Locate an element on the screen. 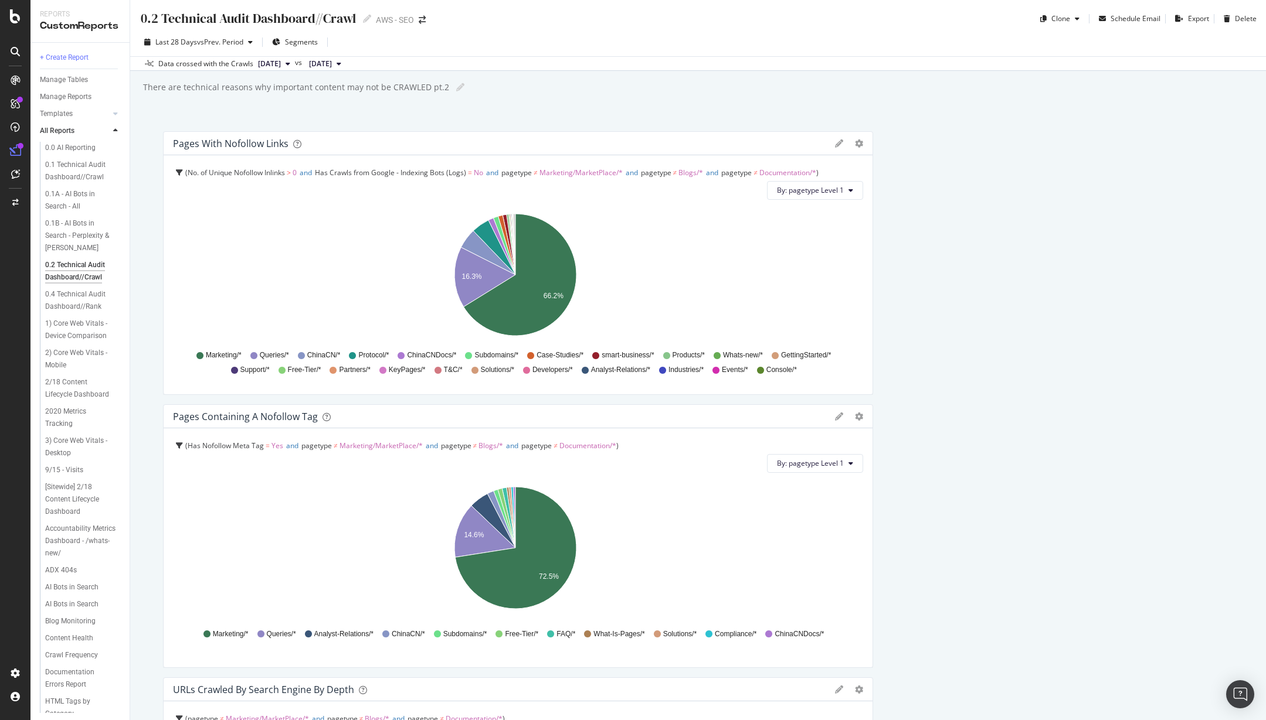 Image resolution: width=1266 pixels, height=720 pixels. a: HTML Tags by Category is located at coordinates (83, 708).